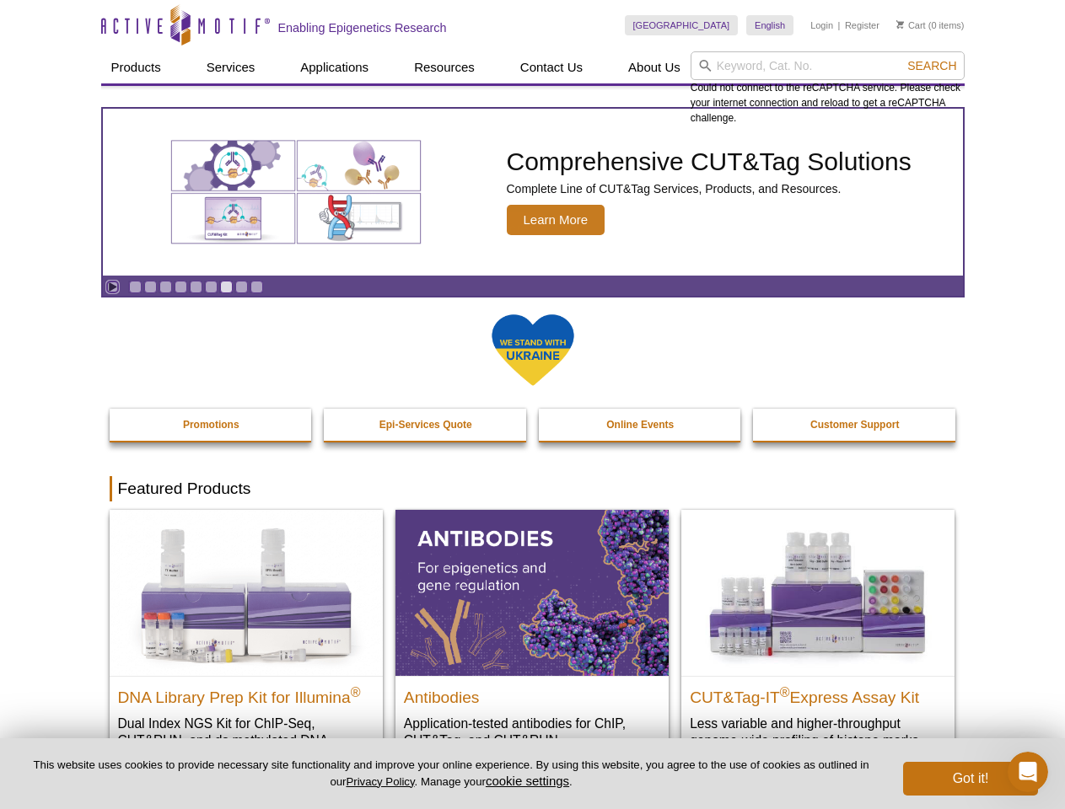 The image size is (1065, 809). What do you see at coordinates (818, 732) in the screenshot?
I see `p: Less variable and higher-throughput genome-wide profiling of histone marks​.` at bounding box center [818, 732].